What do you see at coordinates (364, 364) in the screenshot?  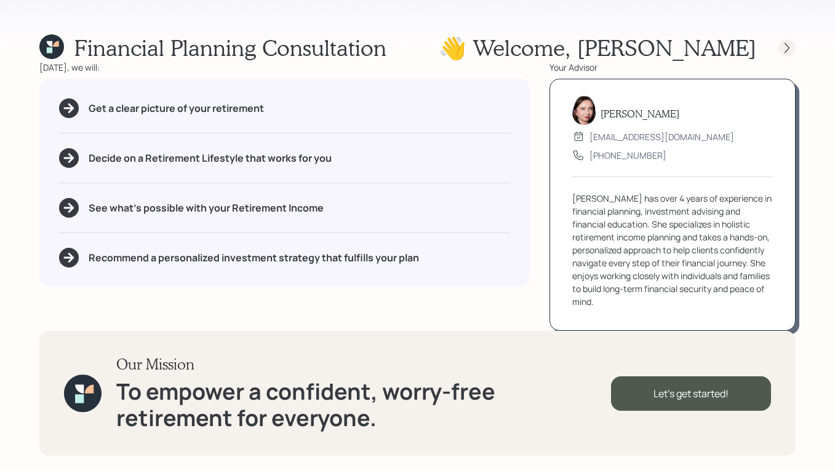 I see `h3: Our Mission` at bounding box center [364, 364].